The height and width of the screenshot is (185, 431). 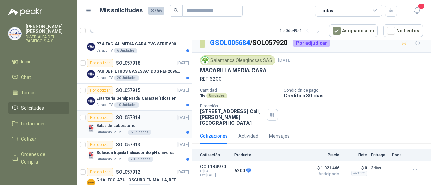 I want to click on p: MACARILLA MEDIA CARA, so click(x=233, y=70).